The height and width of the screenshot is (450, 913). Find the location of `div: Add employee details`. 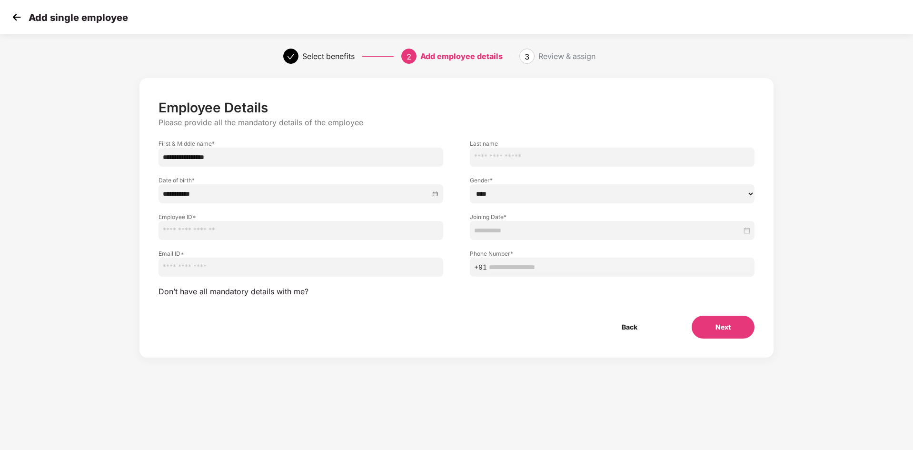

div: Add employee details is located at coordinates (461, 56).